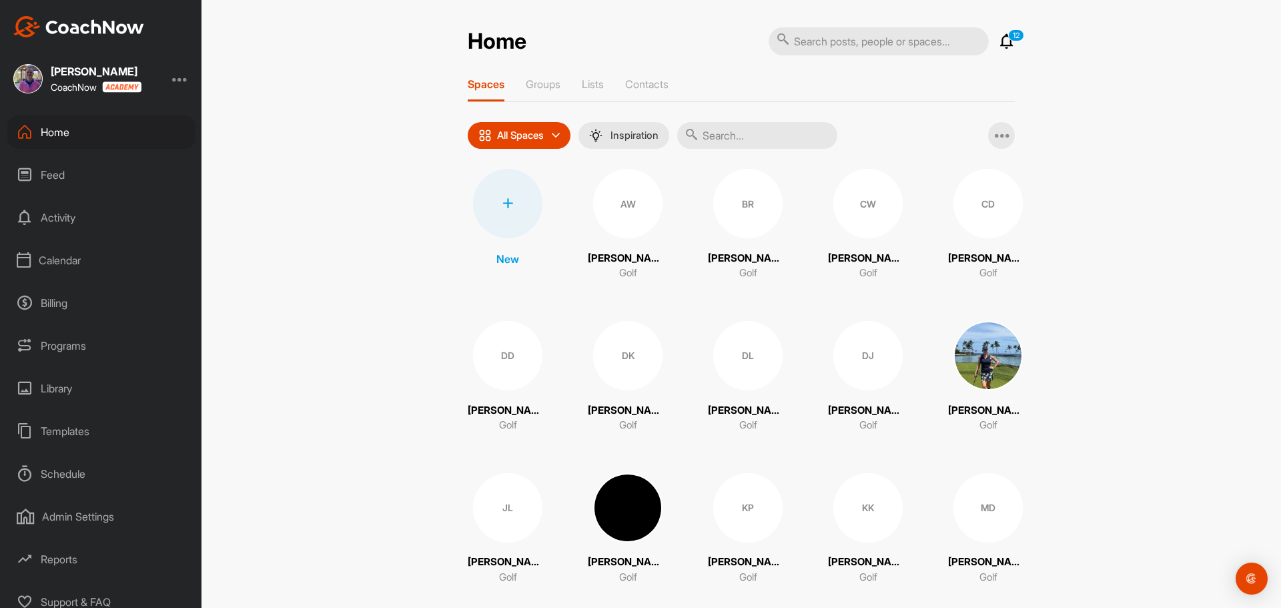  What do you see at coordinates (521, 135) in the screenshot?
I see `p: All Spaces` at bounding box center [521, 135].